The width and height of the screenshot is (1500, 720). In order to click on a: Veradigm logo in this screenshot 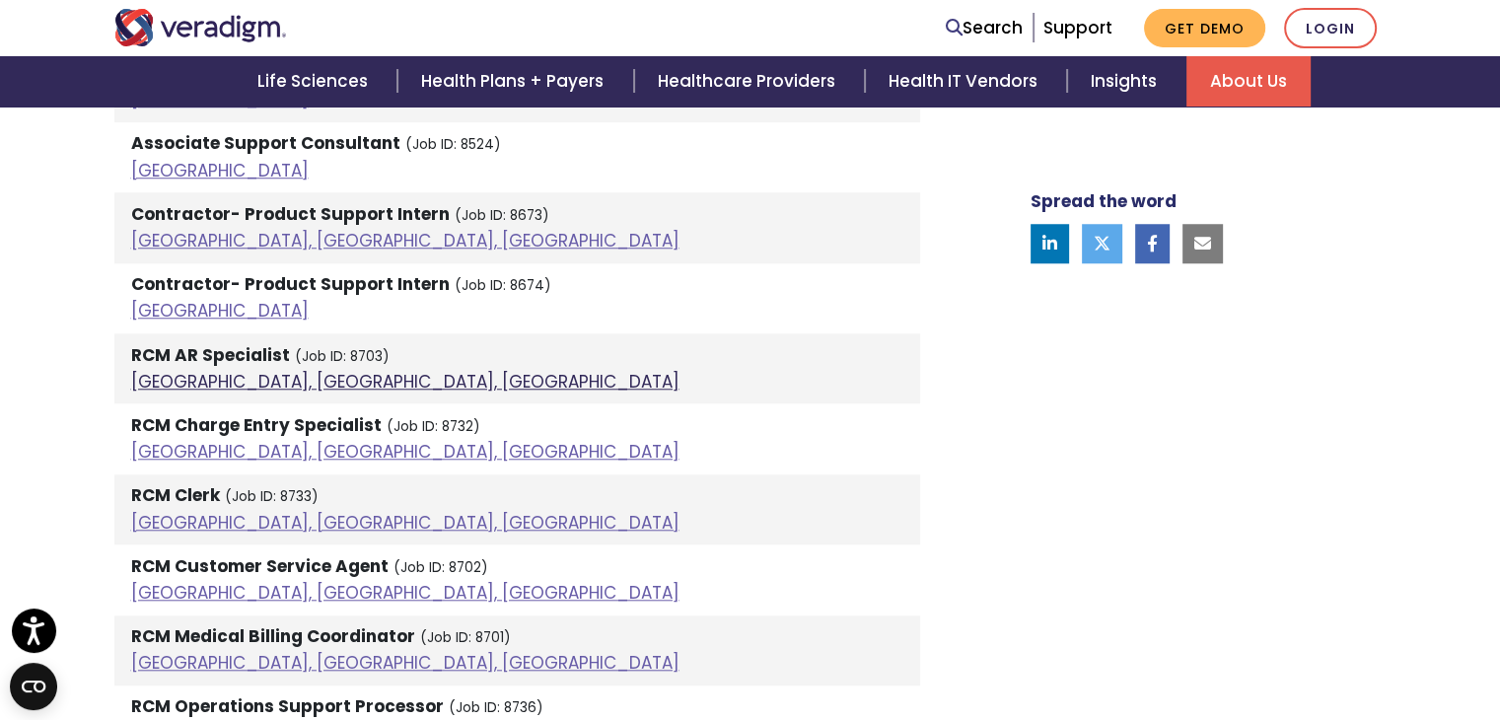, I will do `click(200, 28)`.